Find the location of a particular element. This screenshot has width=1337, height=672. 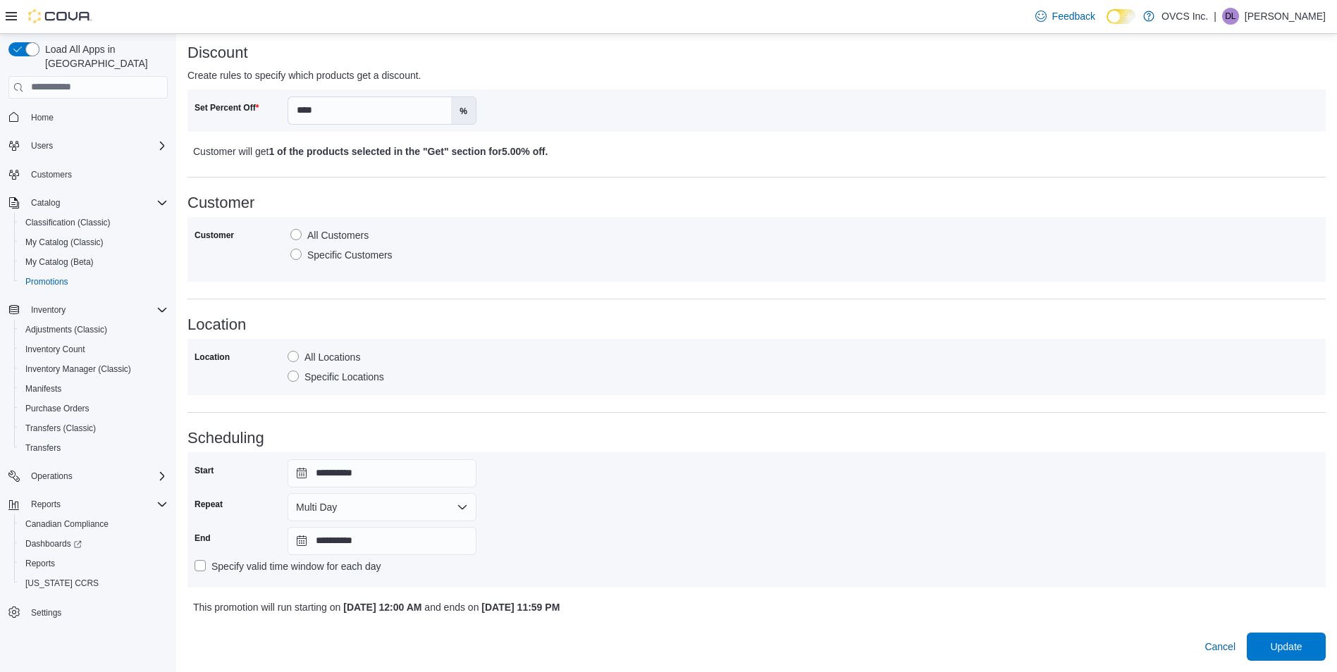

a: My Catalog (Beta) is located at coordinates (59, 262).